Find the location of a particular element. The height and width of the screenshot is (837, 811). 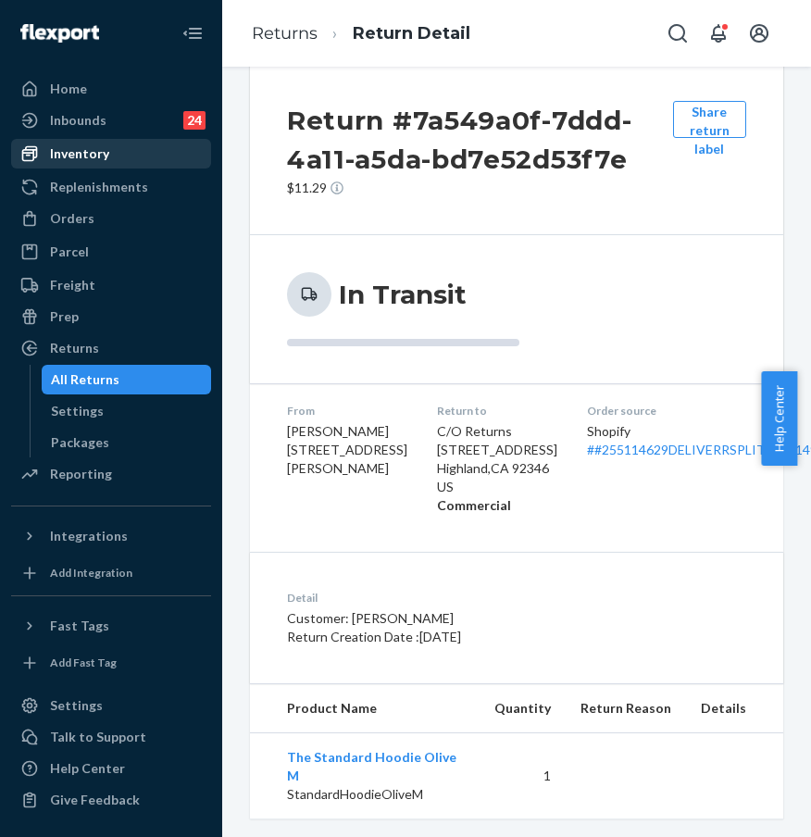

div: Talk to Support is located at coordinates (98, 737).